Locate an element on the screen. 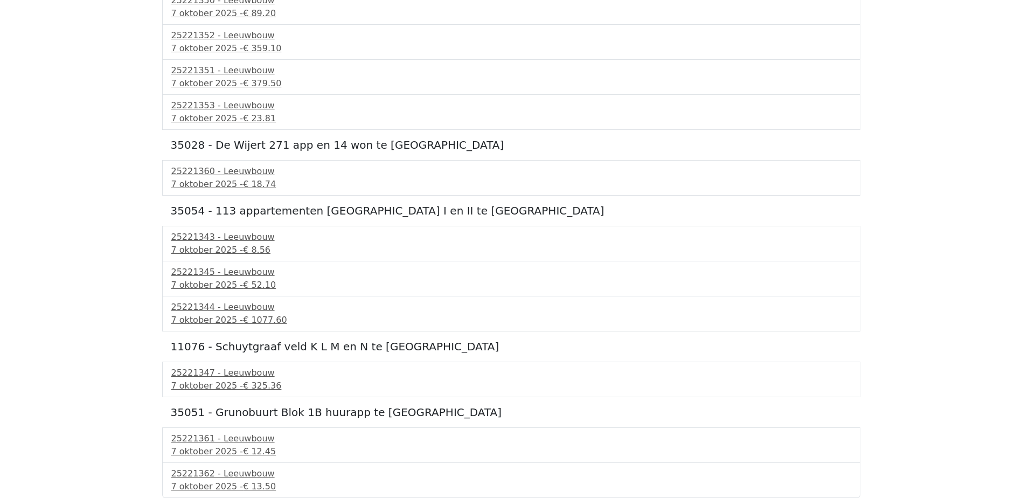  span: € 359.10 is located at coordinates (262, 48).